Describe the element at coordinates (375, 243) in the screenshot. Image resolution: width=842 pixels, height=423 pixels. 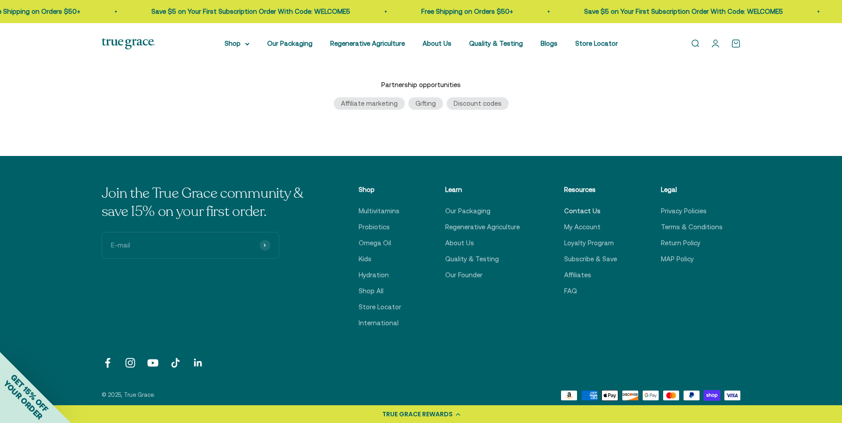
I see `a: Omega Oil` at that location.